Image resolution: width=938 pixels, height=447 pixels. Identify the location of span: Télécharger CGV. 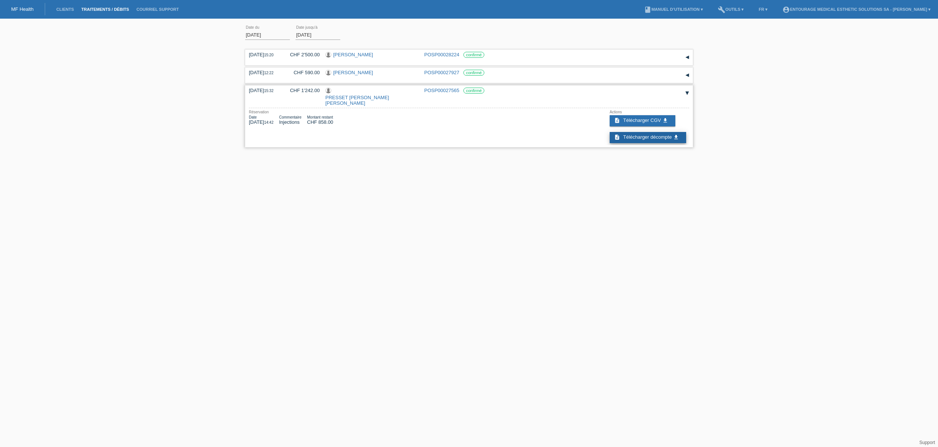
(641, 120).